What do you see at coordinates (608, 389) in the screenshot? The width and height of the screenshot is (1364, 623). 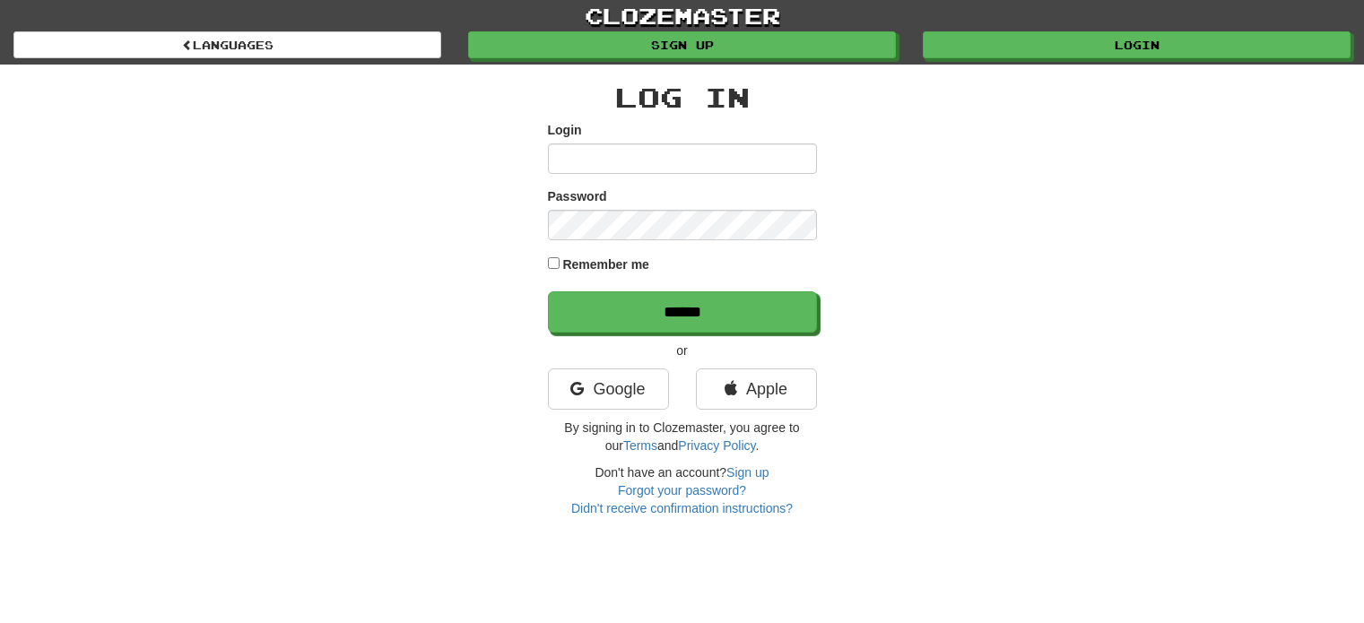 I see `a: Google` at bounding box center [608, 389].